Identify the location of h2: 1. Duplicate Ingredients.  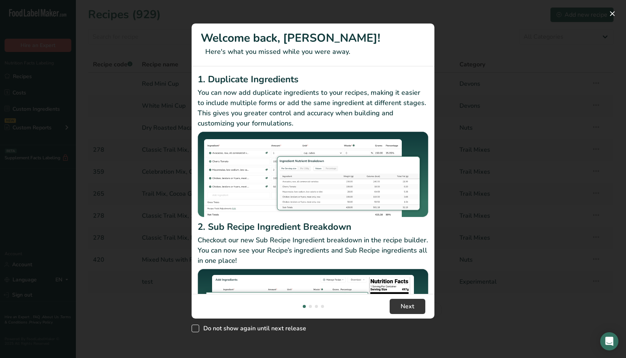
(313, 79).